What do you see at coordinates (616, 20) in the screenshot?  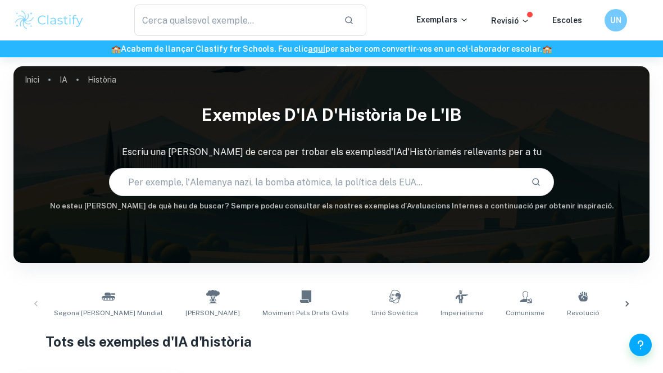 I see `font: UN` at bounding box center [616, 20].